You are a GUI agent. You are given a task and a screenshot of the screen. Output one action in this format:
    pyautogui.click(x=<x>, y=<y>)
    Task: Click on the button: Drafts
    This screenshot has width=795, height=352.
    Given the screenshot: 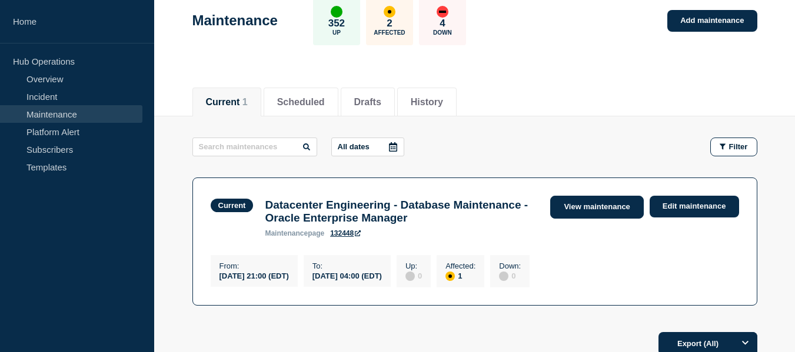 What is the action you would take?
    pyautogui.click(x=368, y=102)
    